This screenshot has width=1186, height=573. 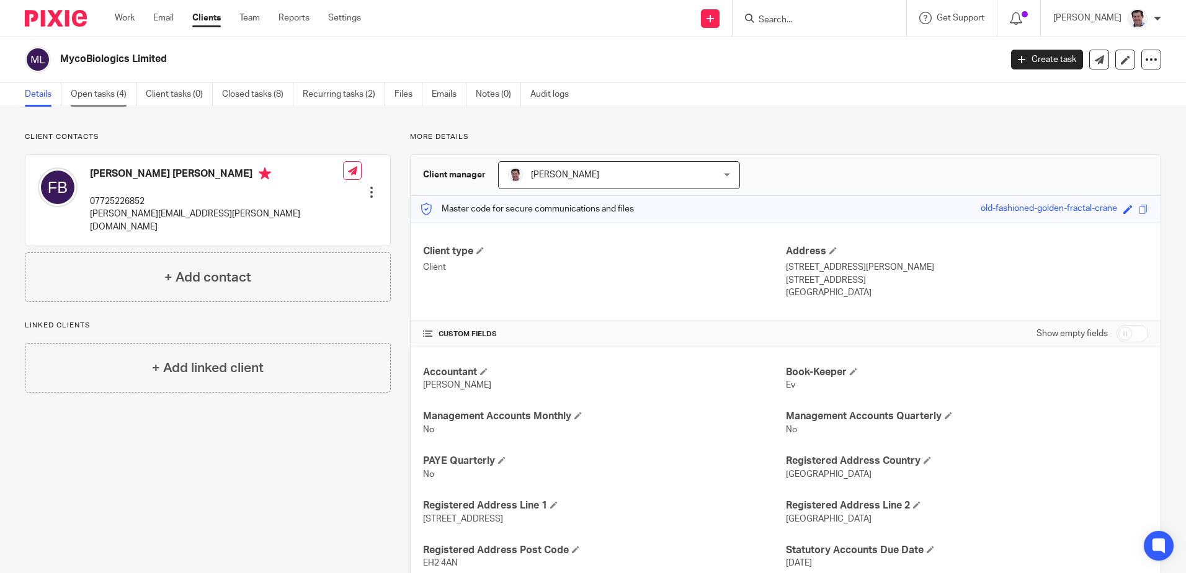 What do you see at coordinates (604, 267) in the screenshot?
I see `p: Client` at bounding box center [604, 267].